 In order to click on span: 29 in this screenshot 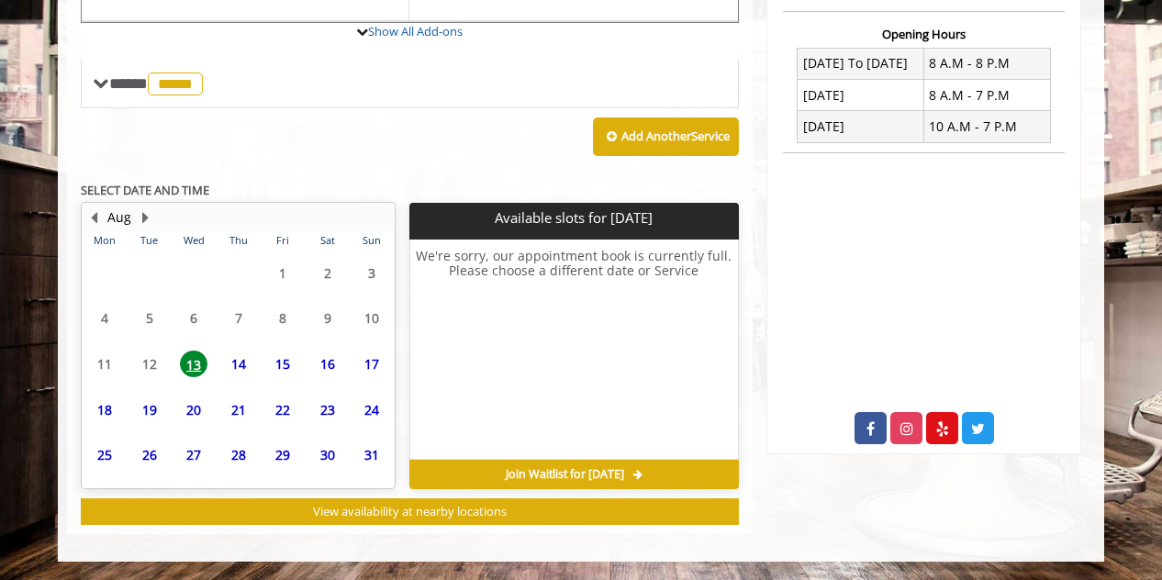, I will do `click(283, 454)`.